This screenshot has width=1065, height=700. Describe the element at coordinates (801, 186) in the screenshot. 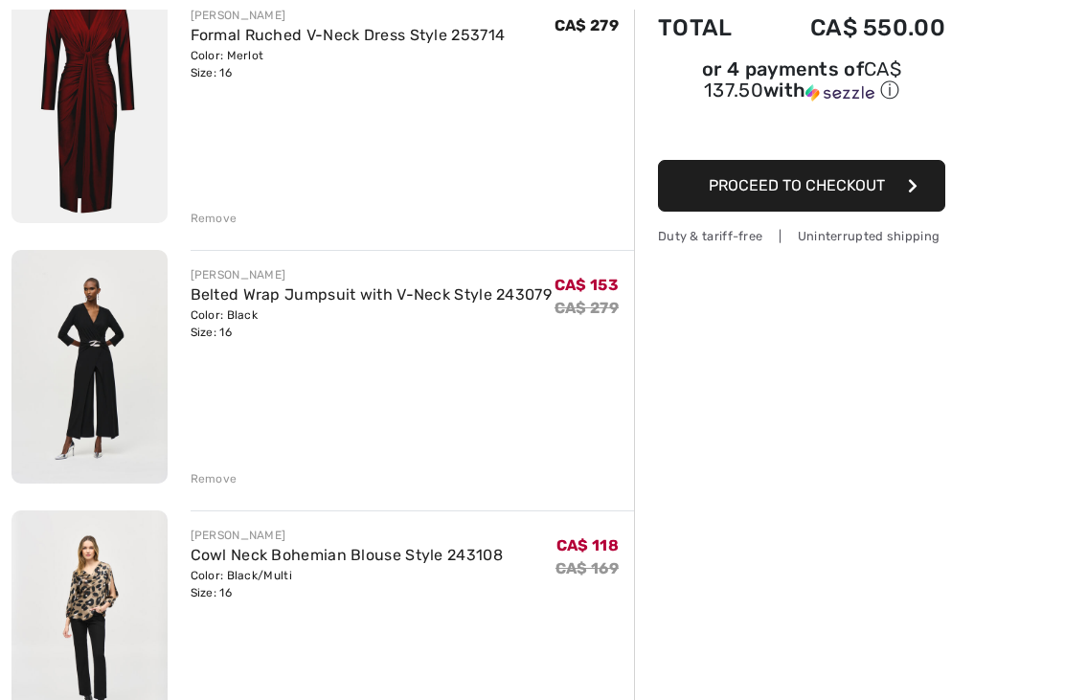

I see `button: Proceed to Checkout` at that location.